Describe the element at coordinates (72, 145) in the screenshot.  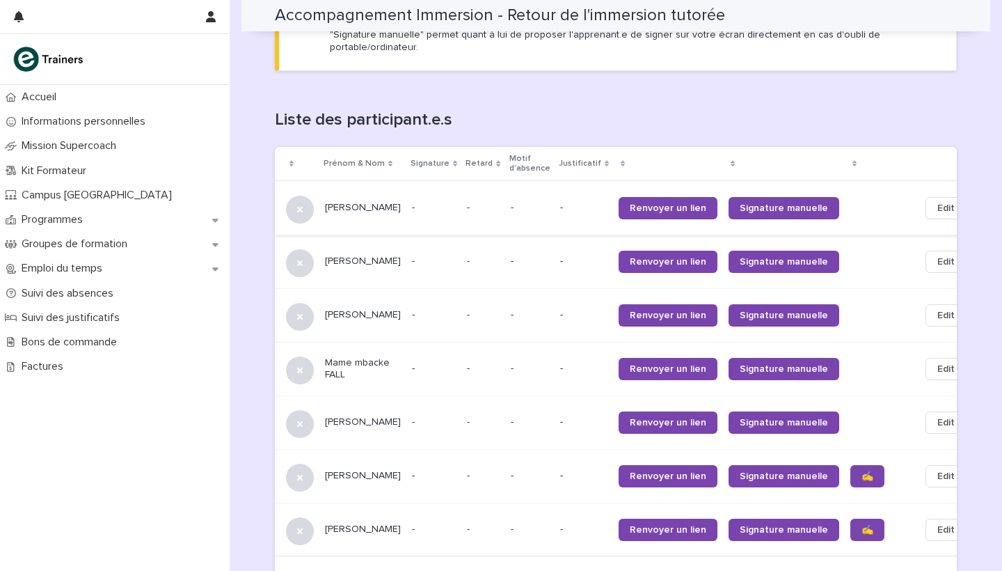
I see `p: Mission Supercoach` at that location.